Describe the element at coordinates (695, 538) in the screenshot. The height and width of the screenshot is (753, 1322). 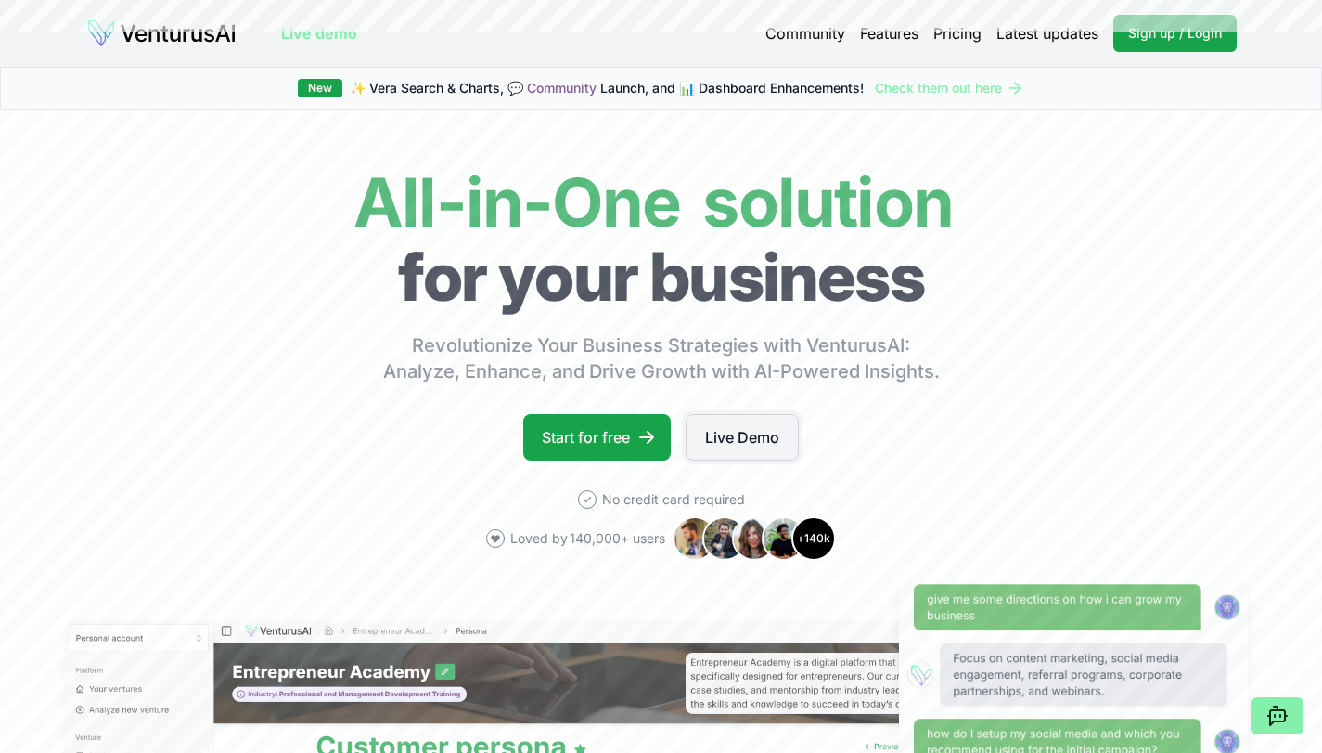
I see `img: Avatar 1` at that location.